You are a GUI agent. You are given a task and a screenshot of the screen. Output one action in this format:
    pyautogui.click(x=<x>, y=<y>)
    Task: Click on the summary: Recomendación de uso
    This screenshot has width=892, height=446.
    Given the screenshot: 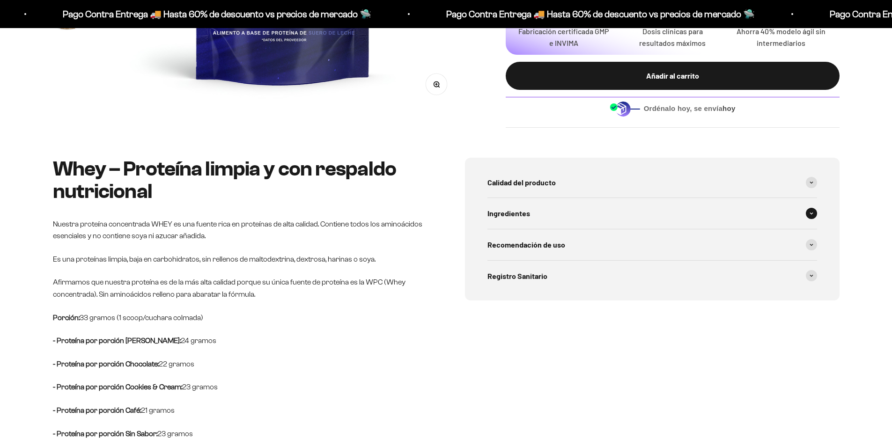 What is the action you would take?
    pyautogui.click(x=652, y=245)
    